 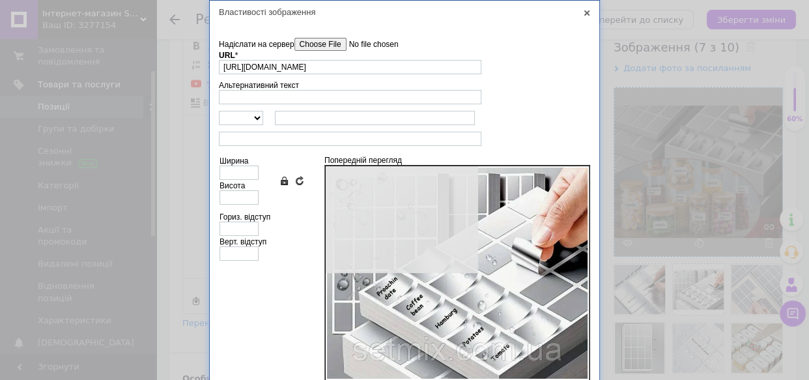 What do you see at coordinates (234, 161) in the screenshot?
I see `label: Ширина` at bounding box center [234, 161].